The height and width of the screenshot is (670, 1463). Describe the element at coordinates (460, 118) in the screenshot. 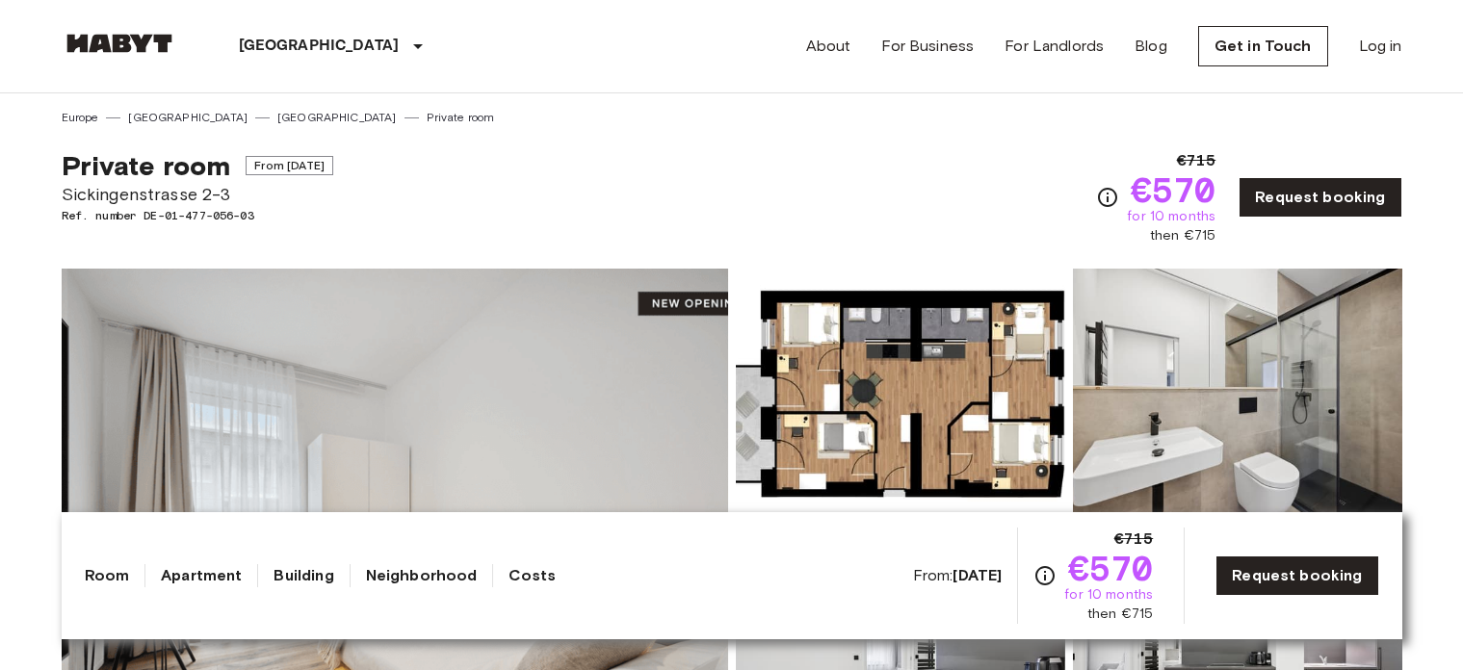

I see `a: Private room` at that location.